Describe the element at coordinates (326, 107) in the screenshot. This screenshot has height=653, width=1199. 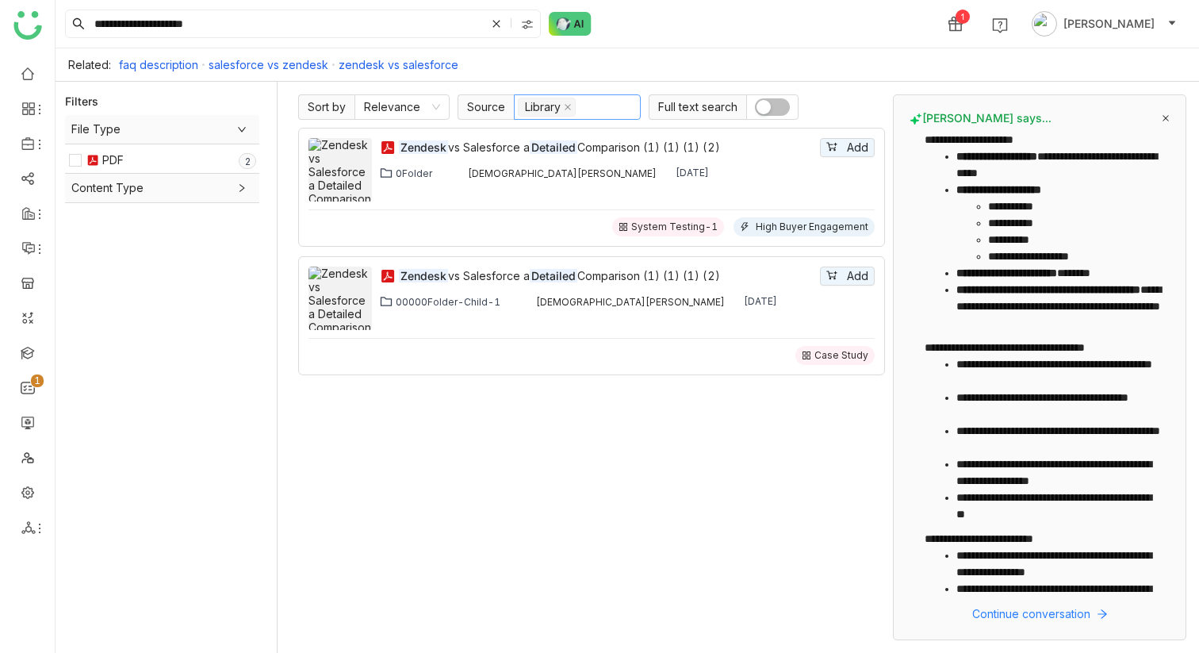
I see `span: Sort by` at that location.